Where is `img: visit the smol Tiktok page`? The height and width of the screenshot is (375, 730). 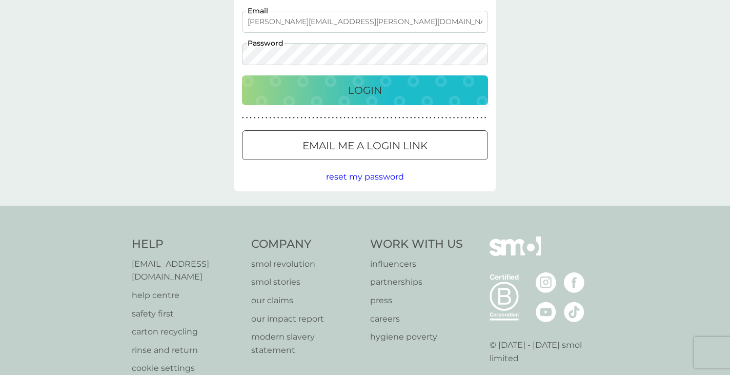
img: visit the smol Tiktok page is located at coordinates (574, 312).